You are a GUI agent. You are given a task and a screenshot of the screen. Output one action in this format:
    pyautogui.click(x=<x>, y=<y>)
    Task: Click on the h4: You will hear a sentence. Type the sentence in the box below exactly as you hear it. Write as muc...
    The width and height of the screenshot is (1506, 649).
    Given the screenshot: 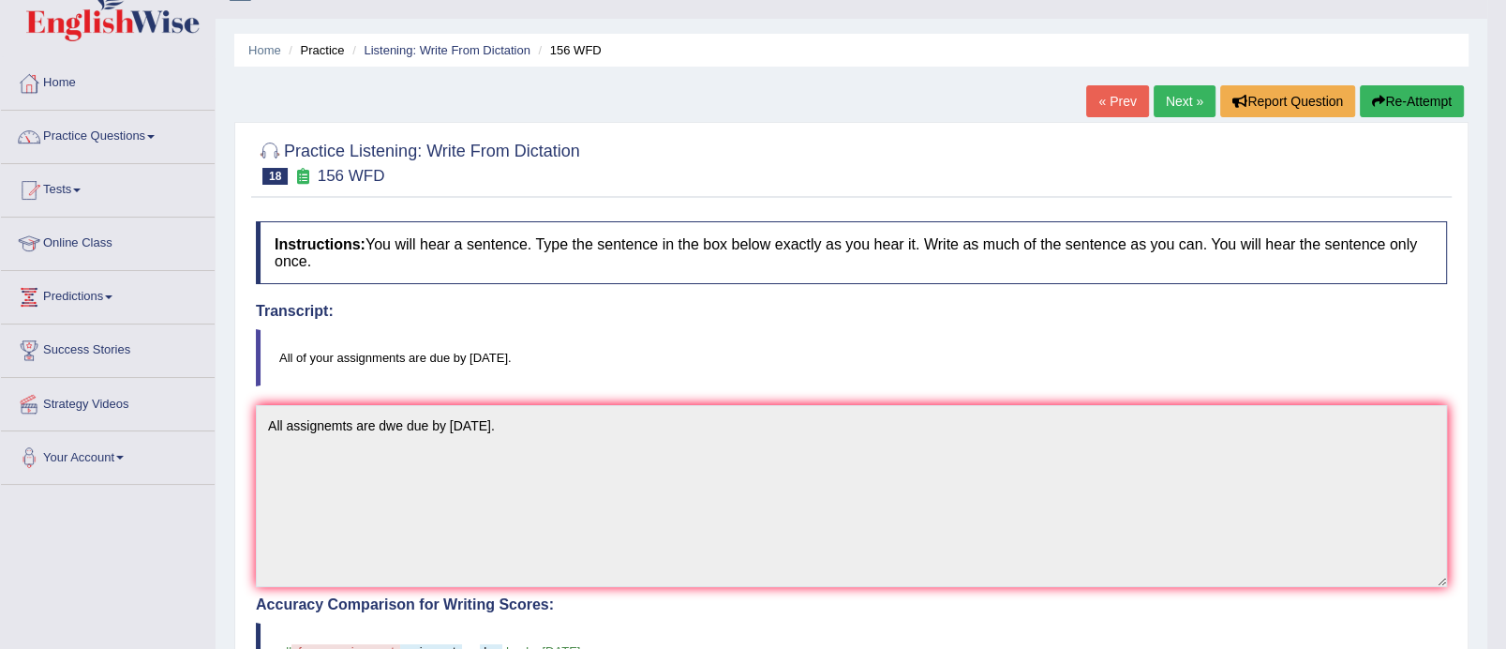 What is the action you would take?
    pyautogui.click(x=851, y=252)
    